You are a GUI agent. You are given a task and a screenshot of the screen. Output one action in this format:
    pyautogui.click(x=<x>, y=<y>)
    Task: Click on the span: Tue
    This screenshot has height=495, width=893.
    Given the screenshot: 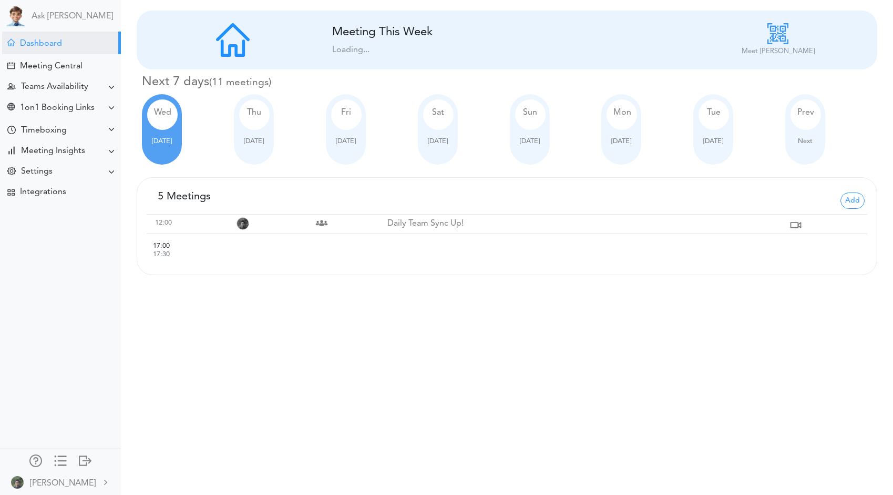 What is the action you would take?
    pyautogui.click(x=714, y=113)
    